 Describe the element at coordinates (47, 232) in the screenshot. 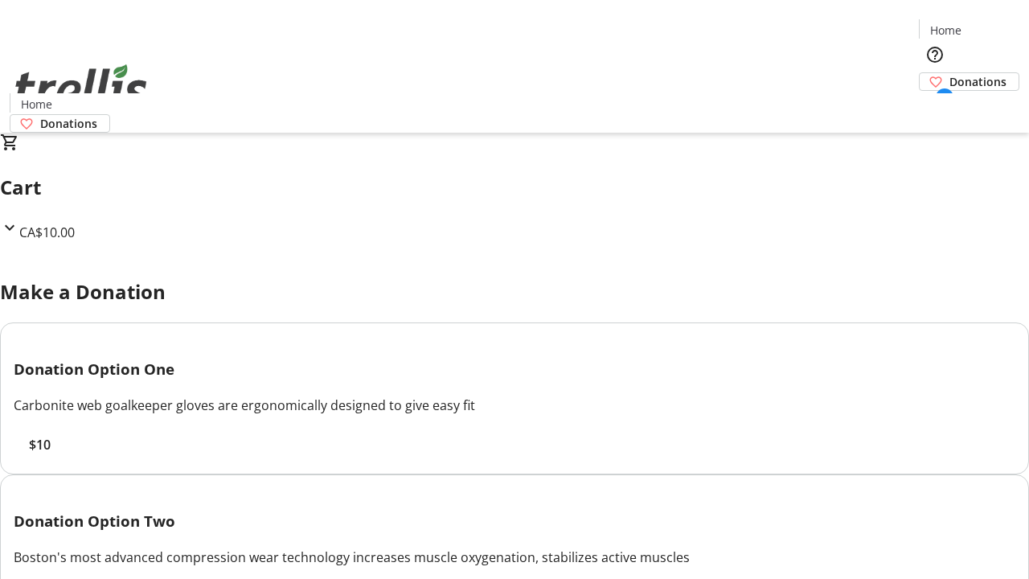

I see `span: CA$10.00` at that location.